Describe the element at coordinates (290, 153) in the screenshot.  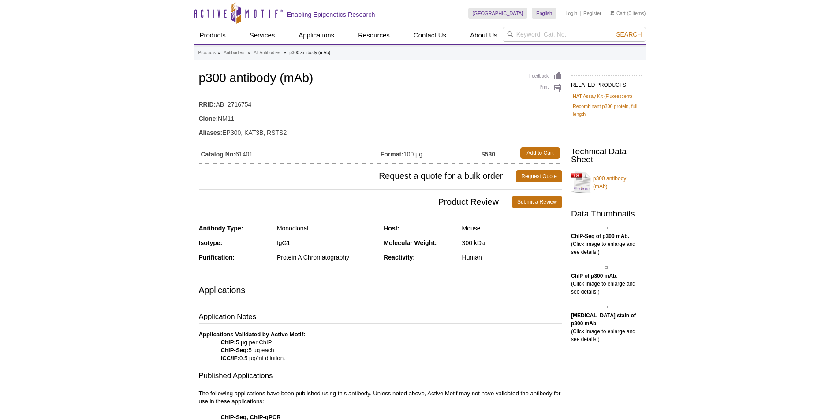
I see `td: 61401` at that location.